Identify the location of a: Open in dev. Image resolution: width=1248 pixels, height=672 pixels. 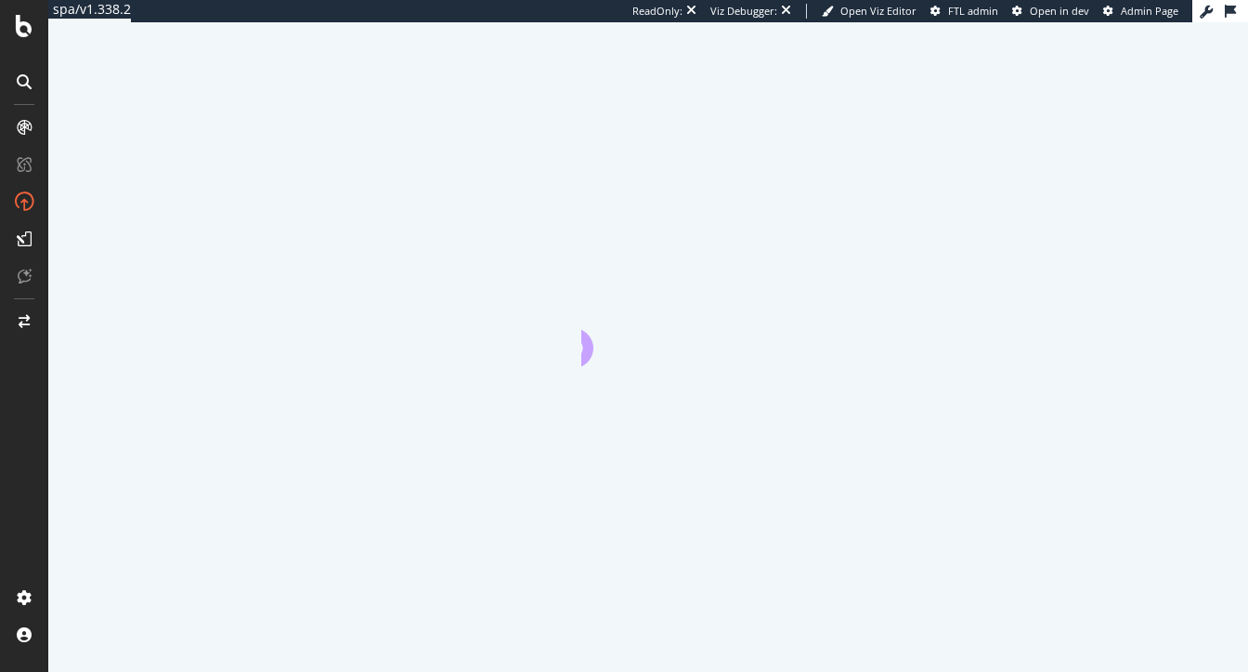
(1051, 11).